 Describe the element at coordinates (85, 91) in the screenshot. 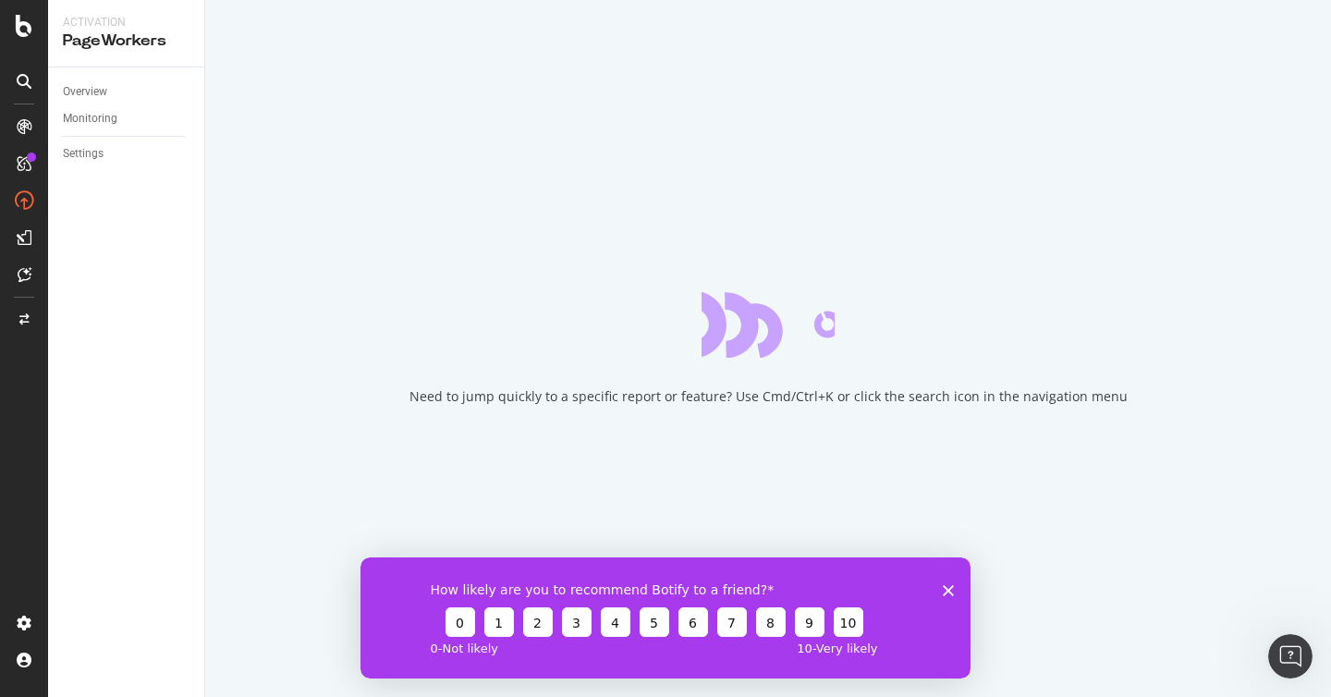

I see `div: Overview` at that location.